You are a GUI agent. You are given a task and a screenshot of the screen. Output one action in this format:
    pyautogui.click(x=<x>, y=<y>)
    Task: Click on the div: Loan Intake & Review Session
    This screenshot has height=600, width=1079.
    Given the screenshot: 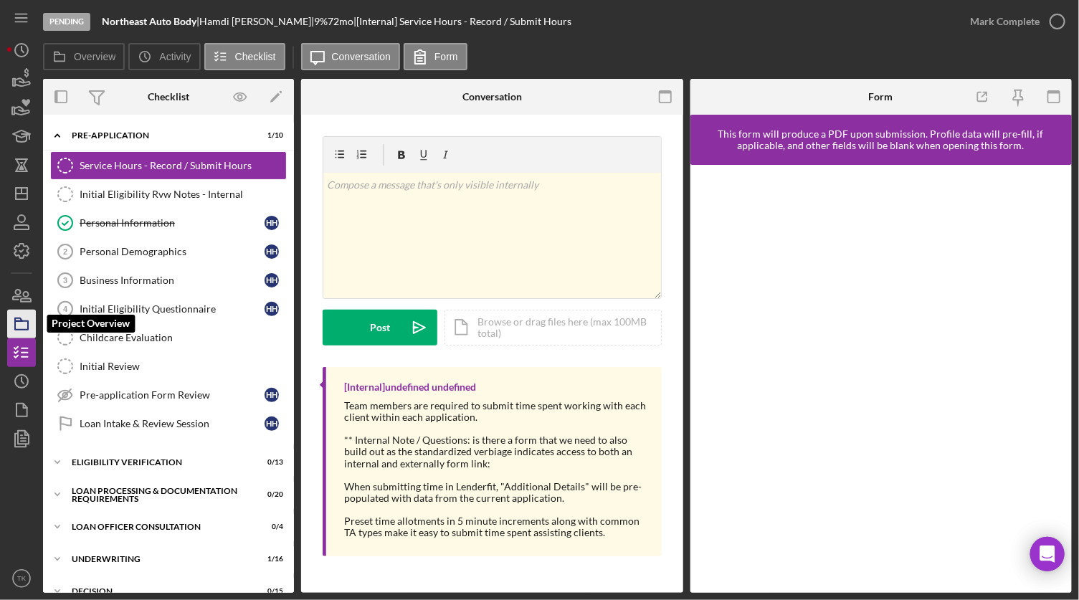 What is the action you would take?
    pyautogui.click(x=172, y=424)
    